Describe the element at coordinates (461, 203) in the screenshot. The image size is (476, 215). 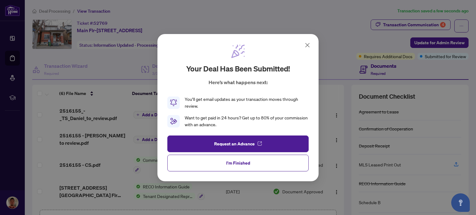
I see `button: Open asap` at that location.